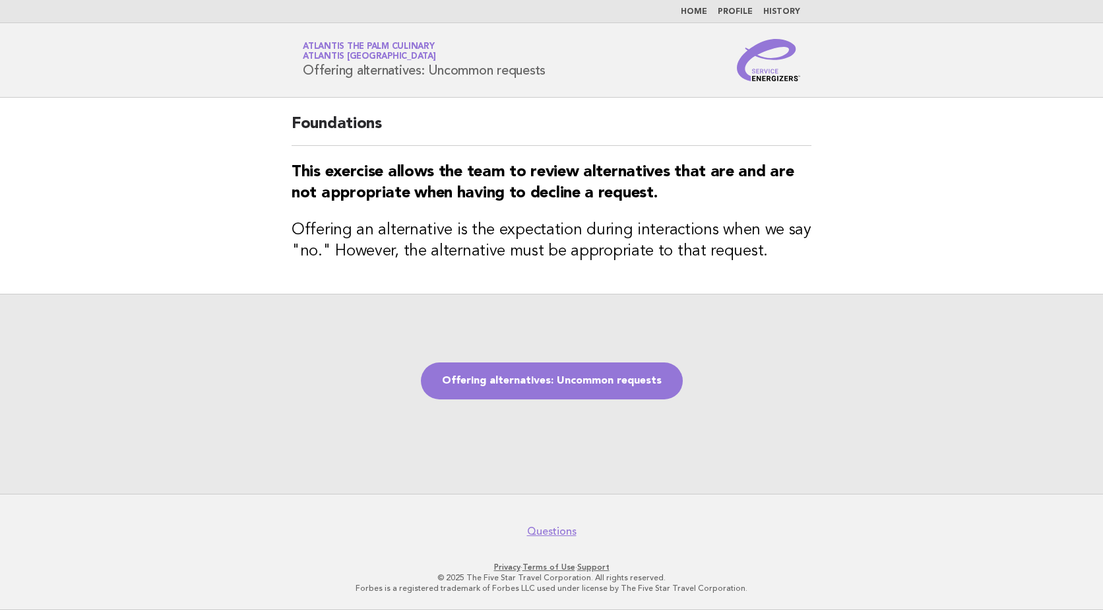  What do you see at coordinates (769, 60) in the screenshot?
I see `img: Service Energizers` at bounding box center [769, 60].